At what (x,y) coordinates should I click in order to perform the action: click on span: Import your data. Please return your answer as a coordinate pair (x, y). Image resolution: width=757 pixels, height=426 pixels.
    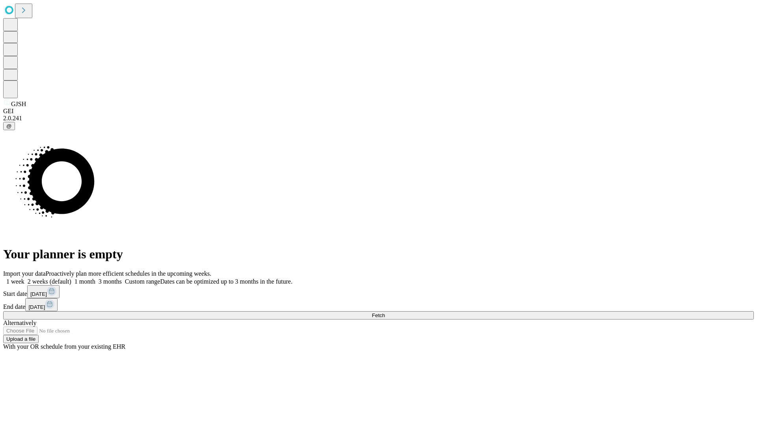
    Looking at the image, I should click on (24, 273).